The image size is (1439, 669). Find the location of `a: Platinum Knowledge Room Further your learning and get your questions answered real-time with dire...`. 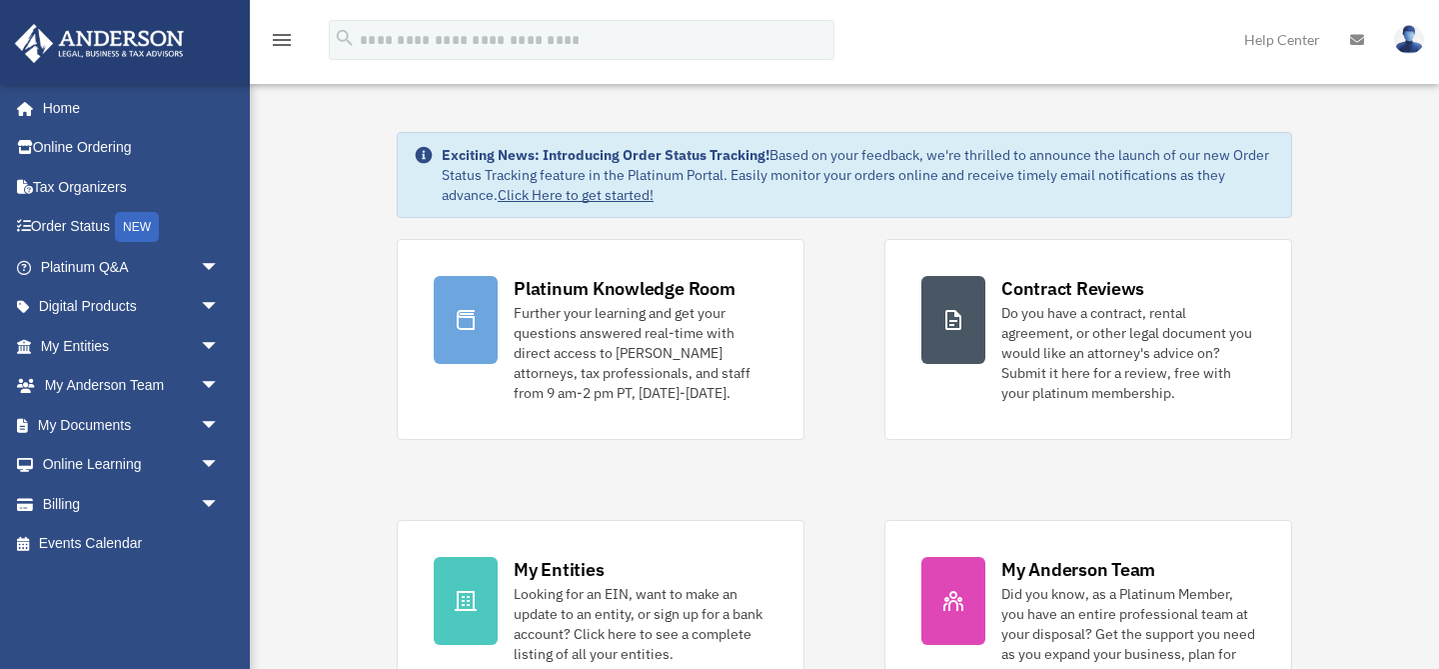

a: Platinum Knowledge Room Further your learning and get your questions answered real-time with dire... is located at coordinates (601, 339).